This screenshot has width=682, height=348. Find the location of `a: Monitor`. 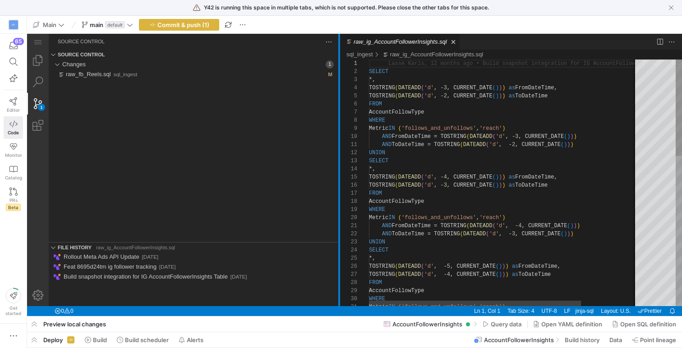

a: Monitor is located at coordinates (13, 150).